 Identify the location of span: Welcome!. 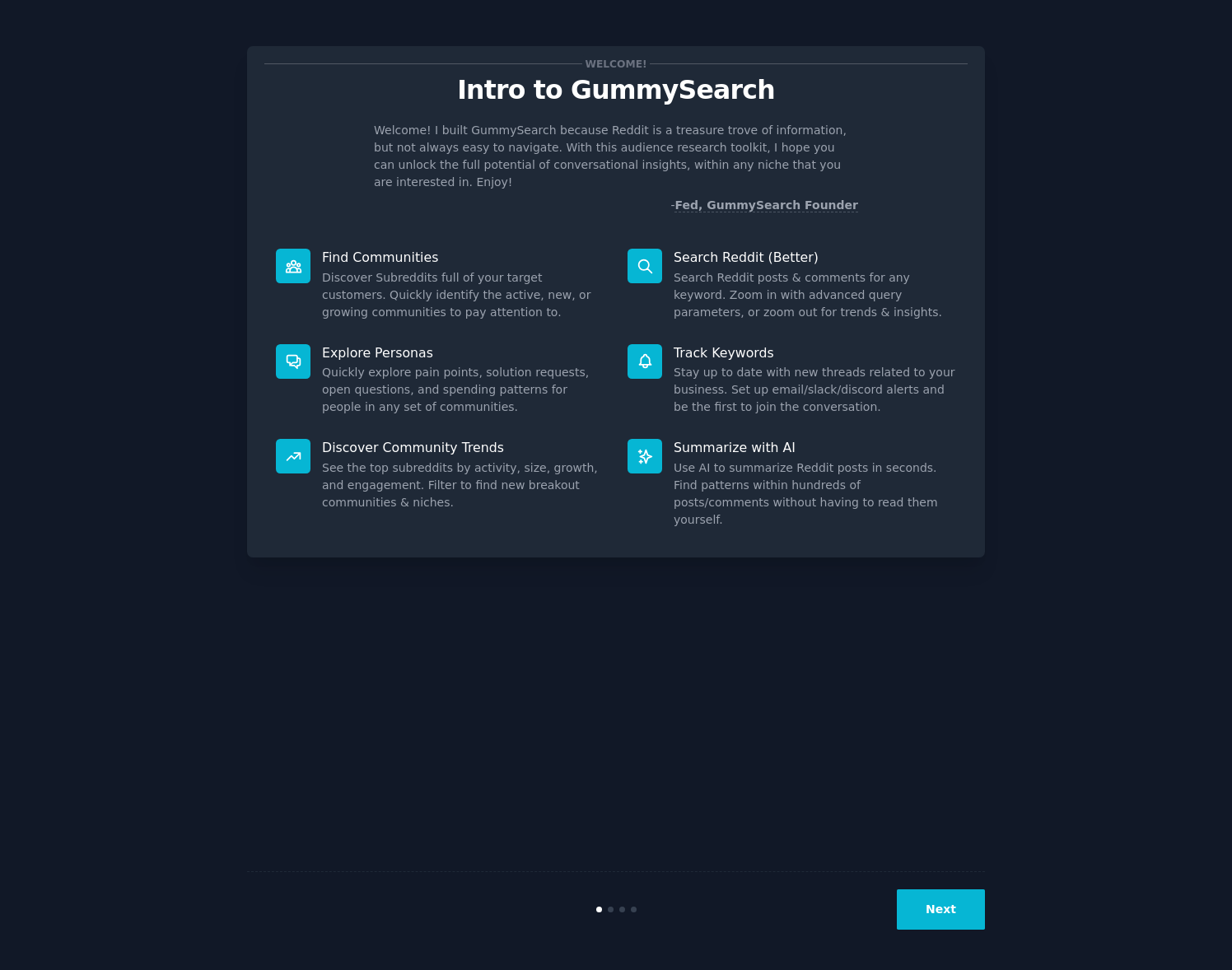
(616, 64).